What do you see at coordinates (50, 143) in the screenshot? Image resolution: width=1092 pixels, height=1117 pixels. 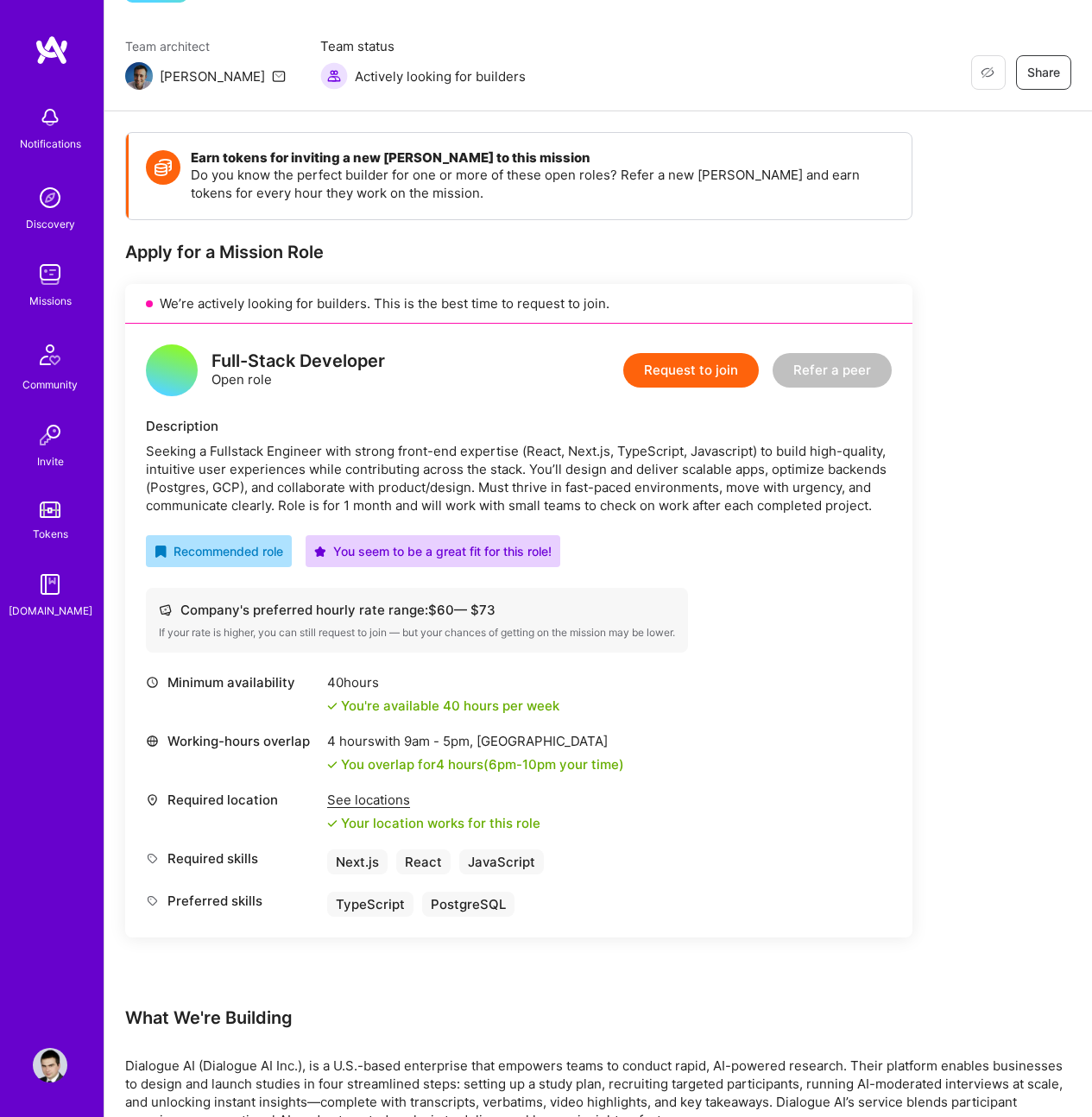 I see `div: Notifications` at bounding box center [50, 143].